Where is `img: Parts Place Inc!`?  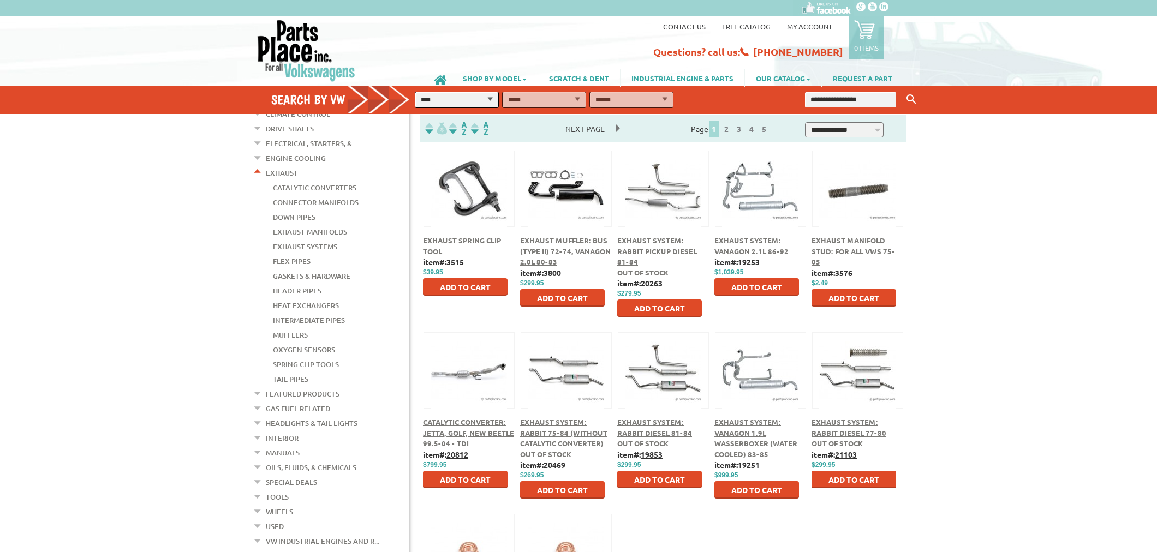
img: Parts Place Inc! is located at coordinates (306, 50).